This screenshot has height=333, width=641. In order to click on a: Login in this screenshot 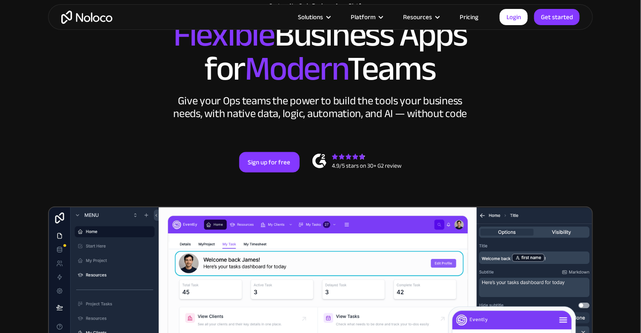, I will do `click(514, 17)`.